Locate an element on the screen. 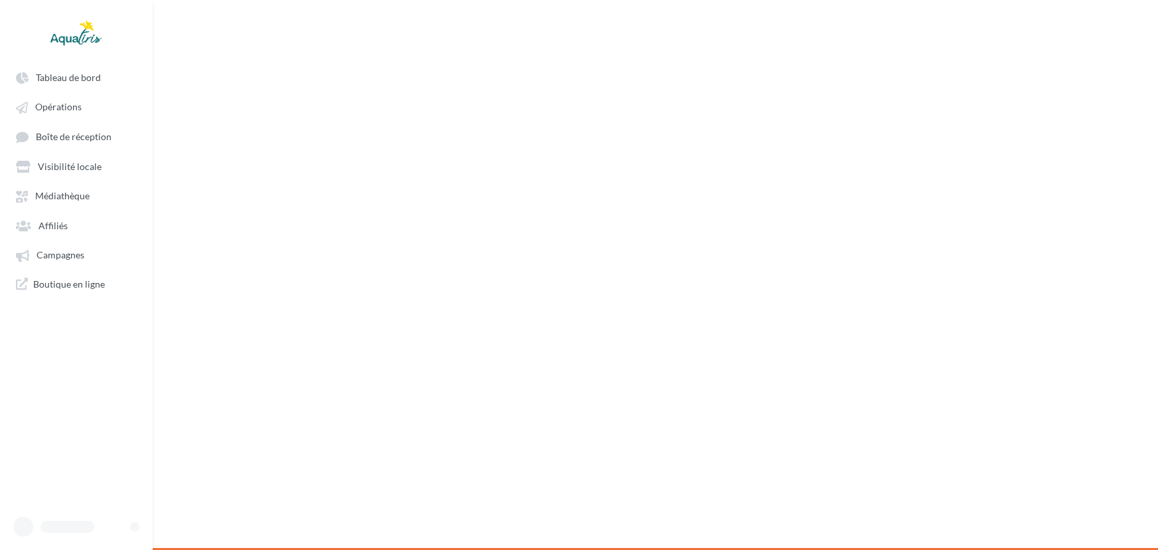  span: Tableau de bord is located at coordinates (68, 77).